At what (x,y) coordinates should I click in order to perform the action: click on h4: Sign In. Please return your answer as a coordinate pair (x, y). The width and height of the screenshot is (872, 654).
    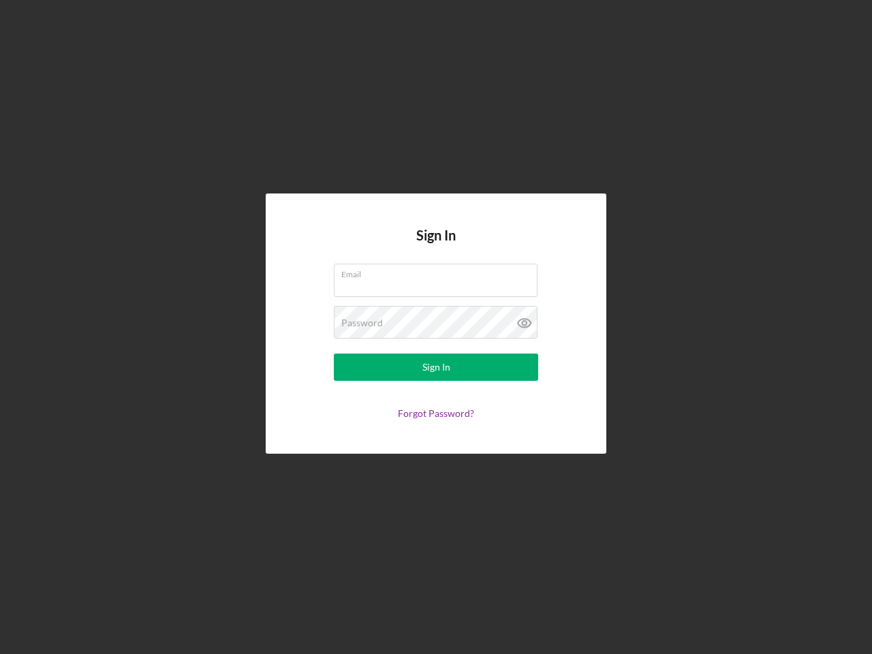
    Looking at the image, I should click on (436, 245).